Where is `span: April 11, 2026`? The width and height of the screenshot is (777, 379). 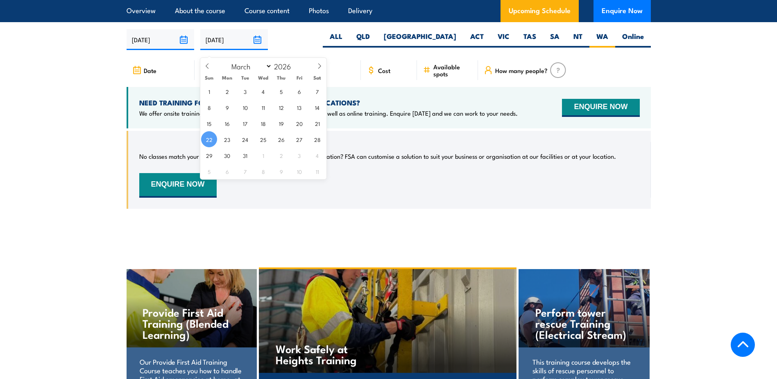 span: April 11, 2026 is located at coordinates (317, 171).